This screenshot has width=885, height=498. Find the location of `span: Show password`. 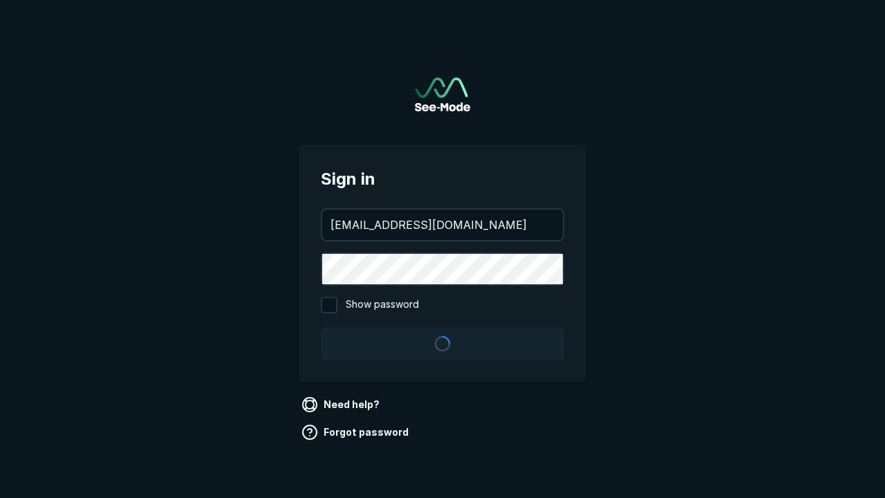

span: Show password is located at coordinates (382, 305).